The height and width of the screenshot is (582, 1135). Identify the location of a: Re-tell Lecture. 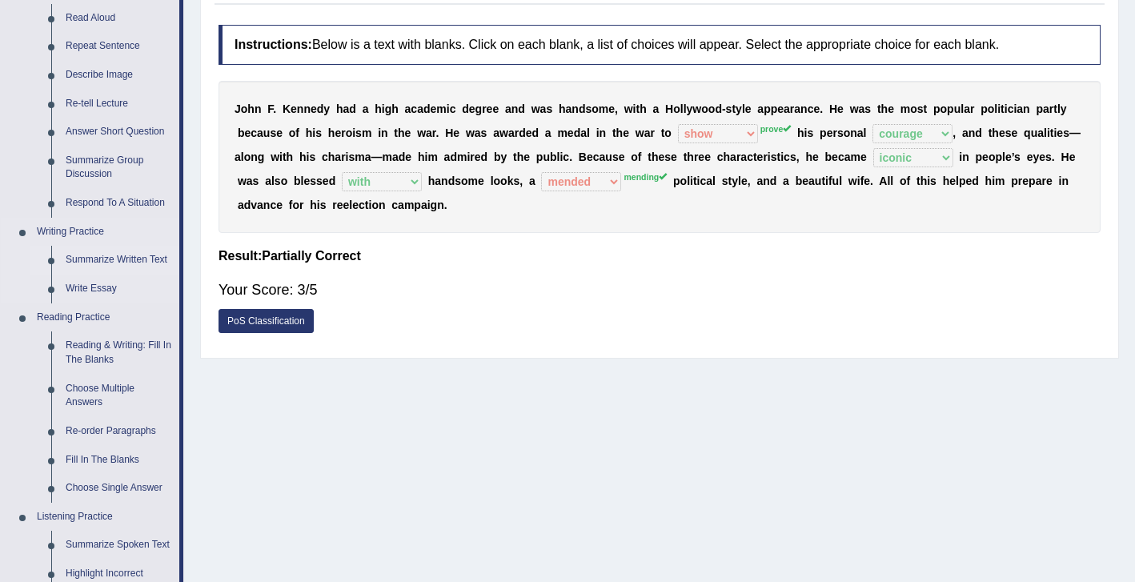
(118, 104).